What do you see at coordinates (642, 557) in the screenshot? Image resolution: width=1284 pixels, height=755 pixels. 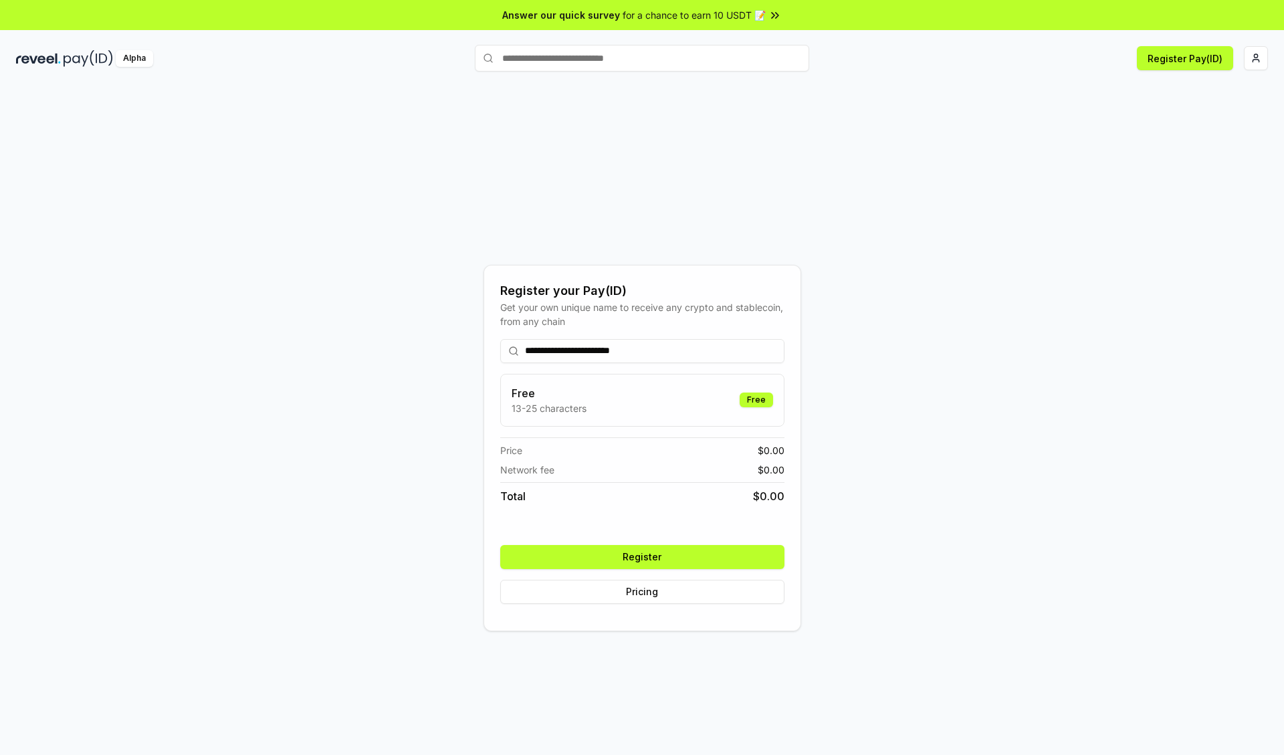 I see `button: Register` at bounding box center [642, 557].